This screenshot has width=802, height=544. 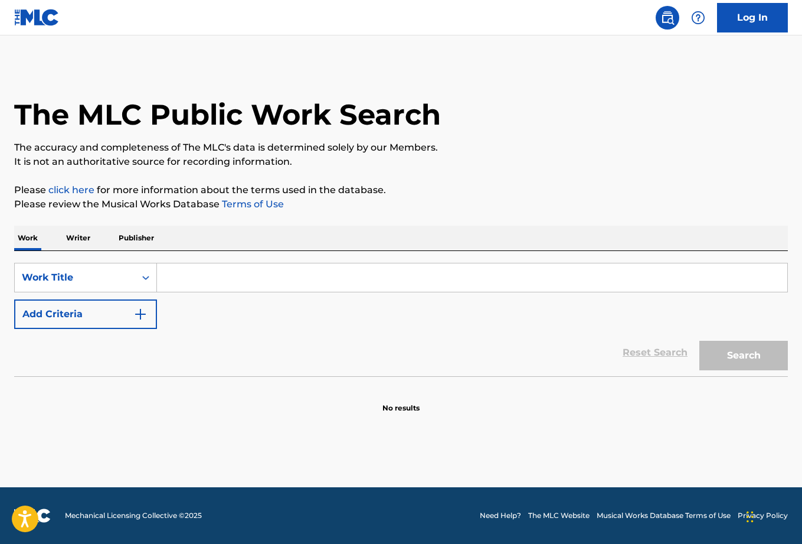 What do you see at coordinates (227, 115) in the screenshot?
I see `h1: The MLC Public Work Search` at bounding box center [227, 115].